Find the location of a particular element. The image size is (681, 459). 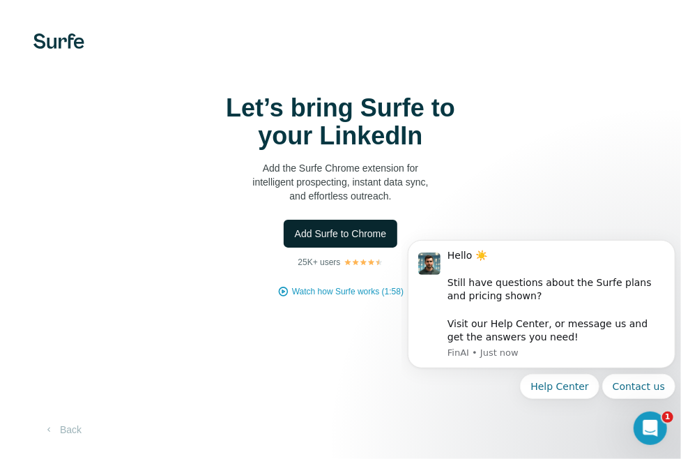

span: Watch how Surfe works (1:58) is located at coordinates (348, 292).